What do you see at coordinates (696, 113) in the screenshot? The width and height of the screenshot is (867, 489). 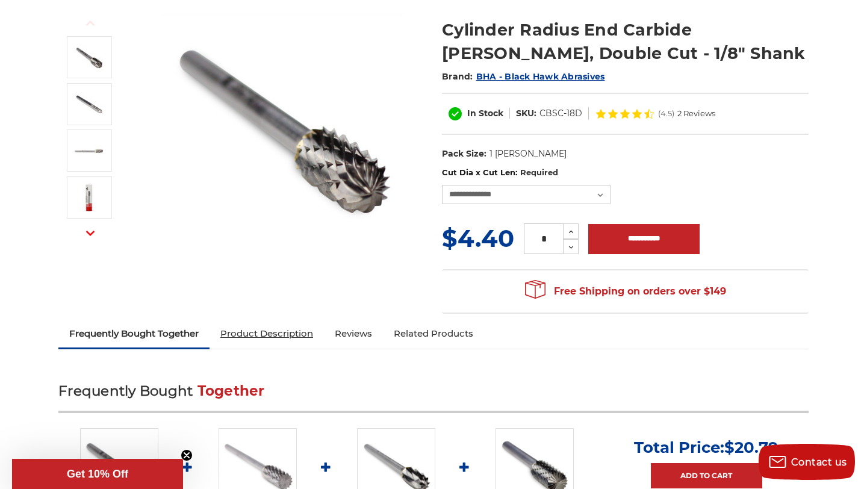 I see `span: 2 Reviews` at bounding box center [696, 113].